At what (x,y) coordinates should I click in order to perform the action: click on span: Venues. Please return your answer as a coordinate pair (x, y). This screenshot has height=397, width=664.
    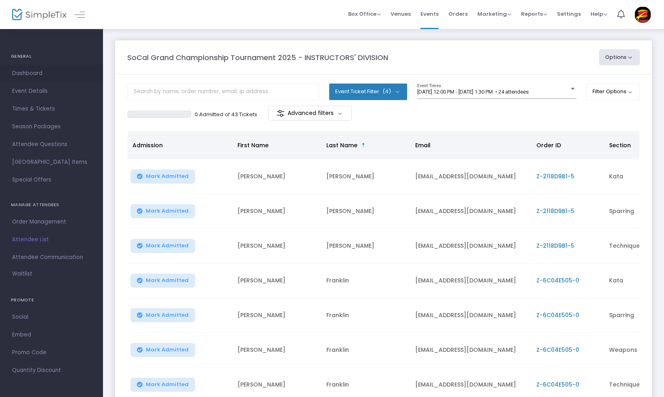
    Looking at the image, I should click on (400, 14).